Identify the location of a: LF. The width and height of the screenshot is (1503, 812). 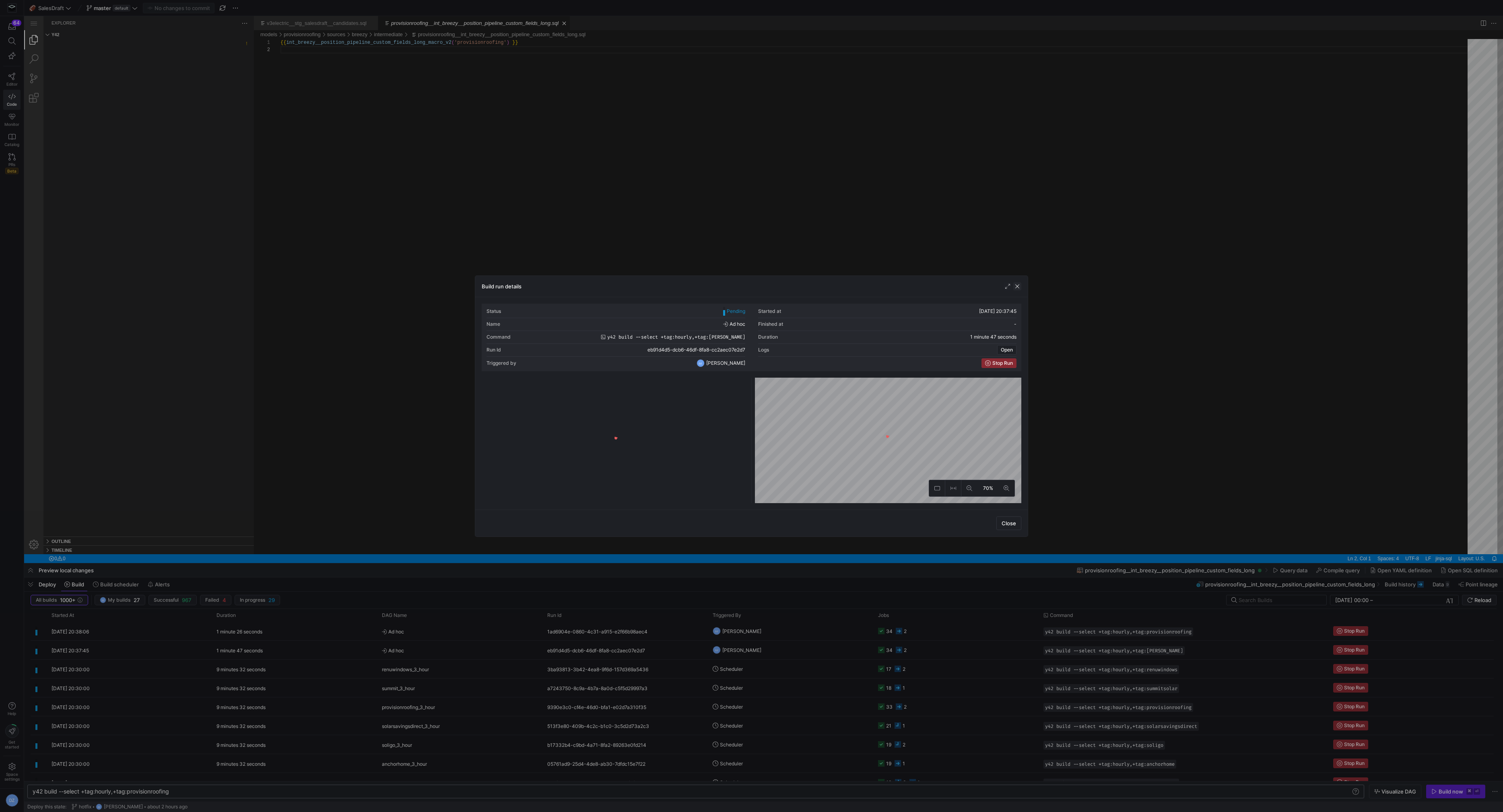
(1404, 543).